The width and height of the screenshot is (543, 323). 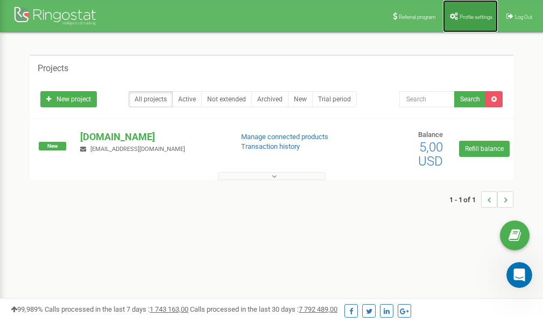 I want to click on span: Profile settings, so click(x=476, y=17).